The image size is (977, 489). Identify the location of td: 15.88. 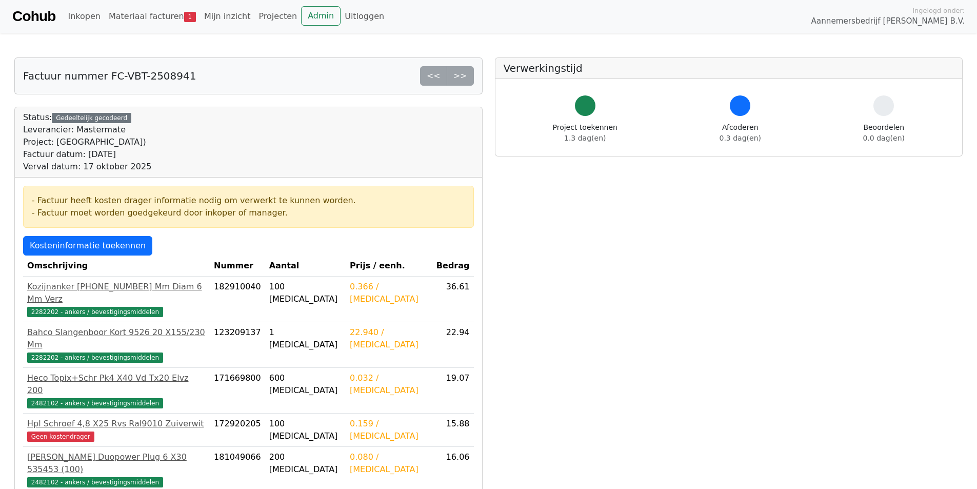
(453, 430).